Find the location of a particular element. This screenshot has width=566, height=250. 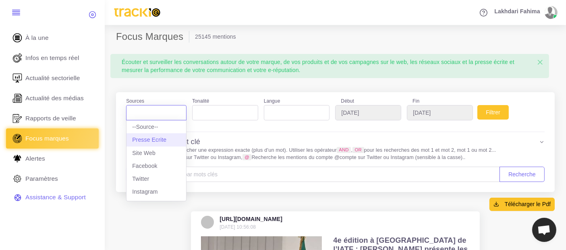

label: Début is located at coordinates (368, 101).